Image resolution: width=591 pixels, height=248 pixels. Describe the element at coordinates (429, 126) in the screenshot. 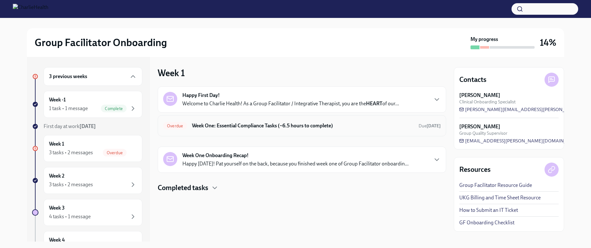

I see `span: Due` at that location.